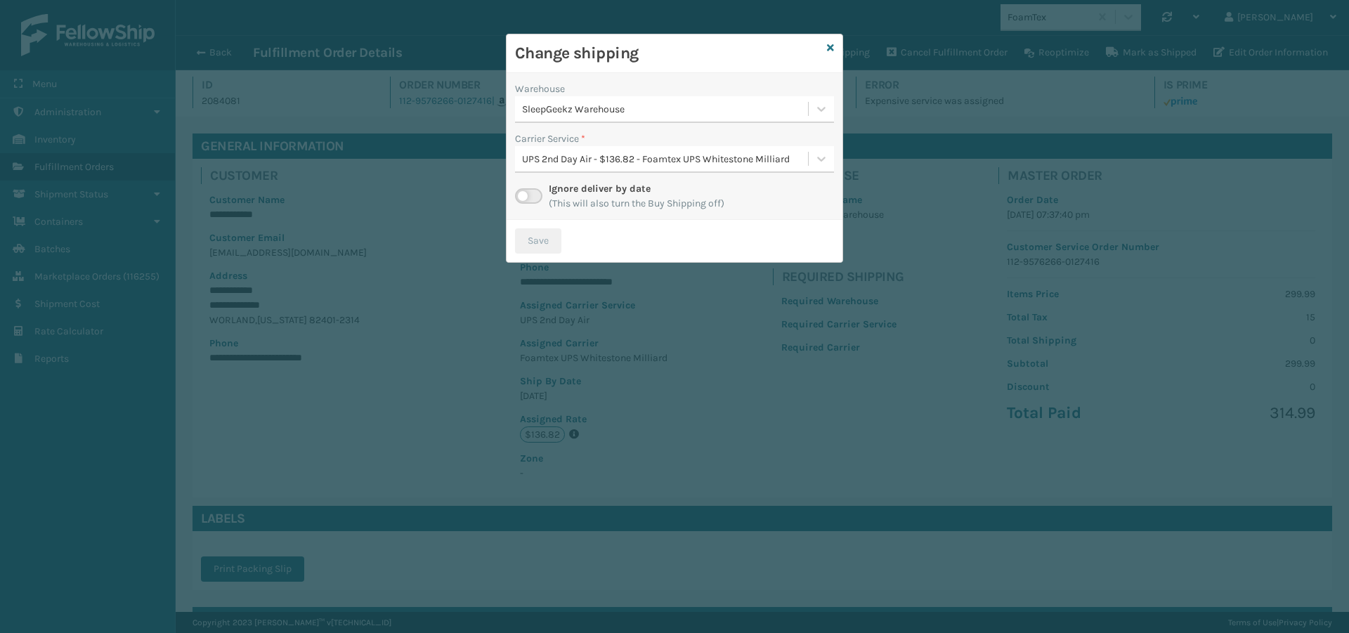 The width and height of the screenshot is (1349, 633). Describe the element at coordinates (550, 138) in the screenshot. I see `label: Carrier Service` at that location.